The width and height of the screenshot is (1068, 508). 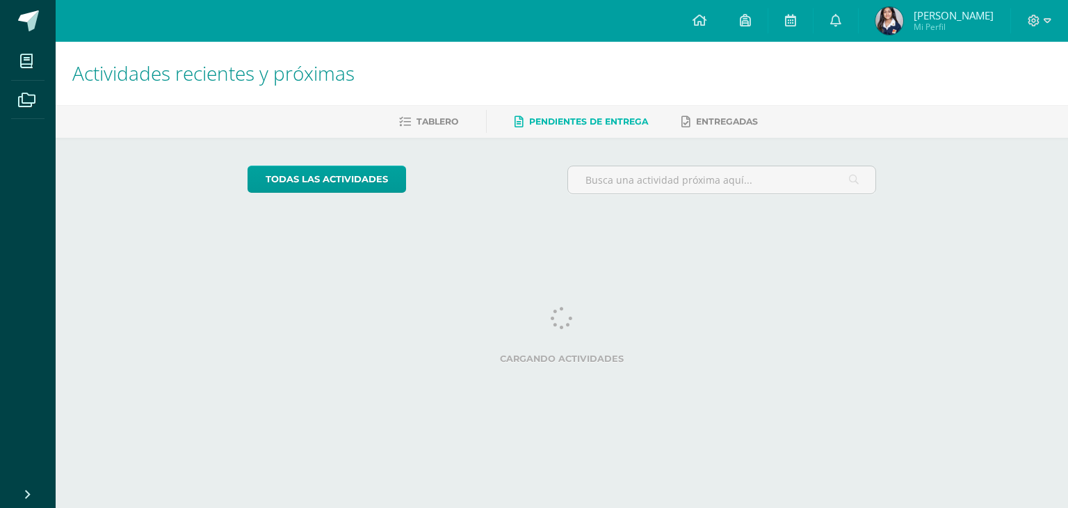 I want to click on span: Mi Perfil, so click(x=954, y=26).